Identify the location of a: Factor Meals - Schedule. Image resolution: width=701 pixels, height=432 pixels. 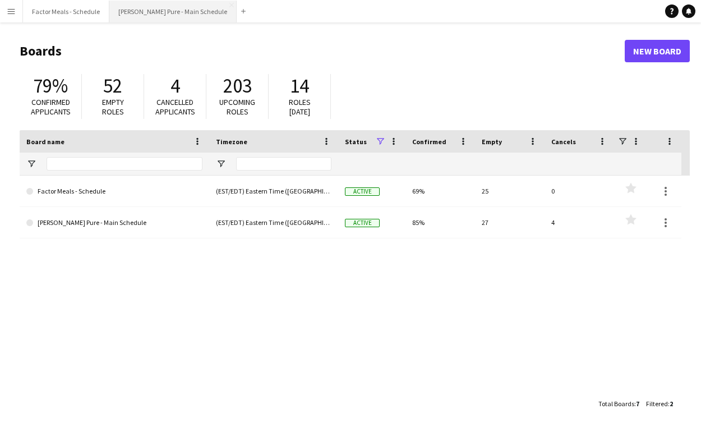
(114, 191).